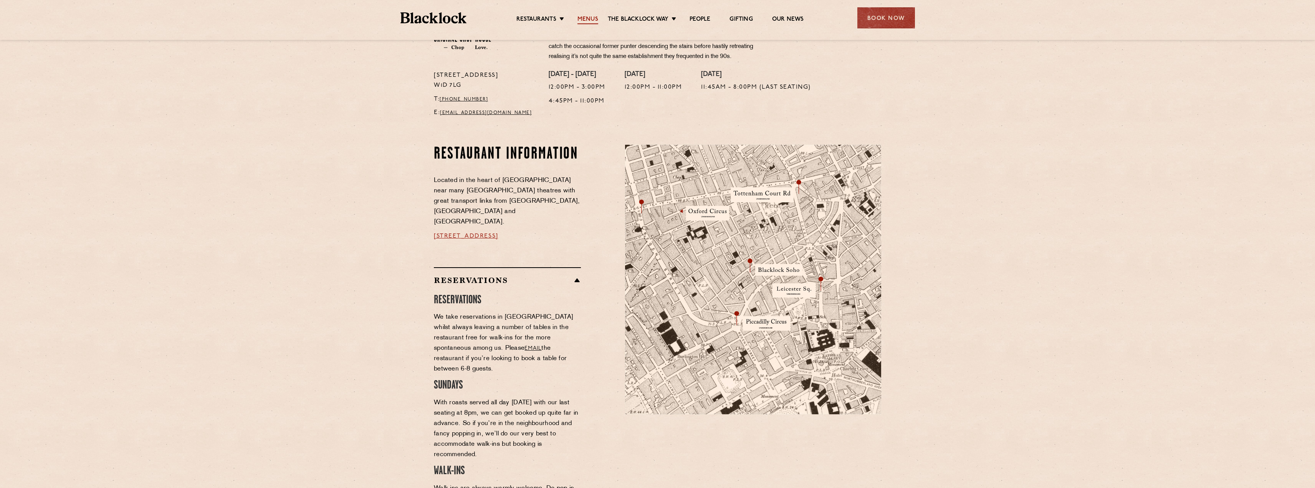  Describe the element at coordinates (536, 20) in the screenshot. I see `a: Restaurants` at that location.